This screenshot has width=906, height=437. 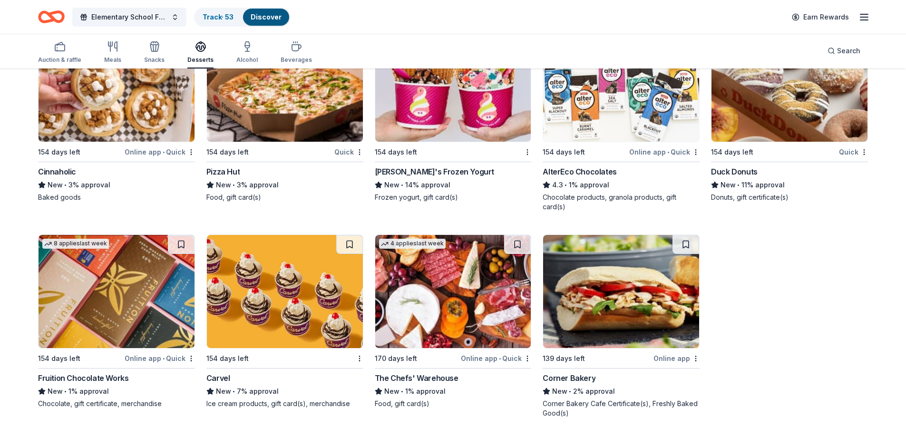 What do you see at coordinates (413, 244) in the screenshot?
I see `div: 4 applies last week` at bounding box center [413, 244].